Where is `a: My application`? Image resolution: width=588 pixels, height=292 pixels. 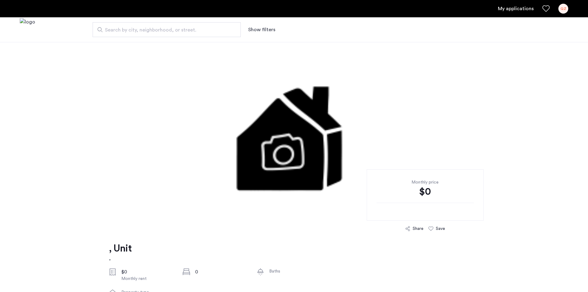
a: My application is located at coordinates (516, 9).